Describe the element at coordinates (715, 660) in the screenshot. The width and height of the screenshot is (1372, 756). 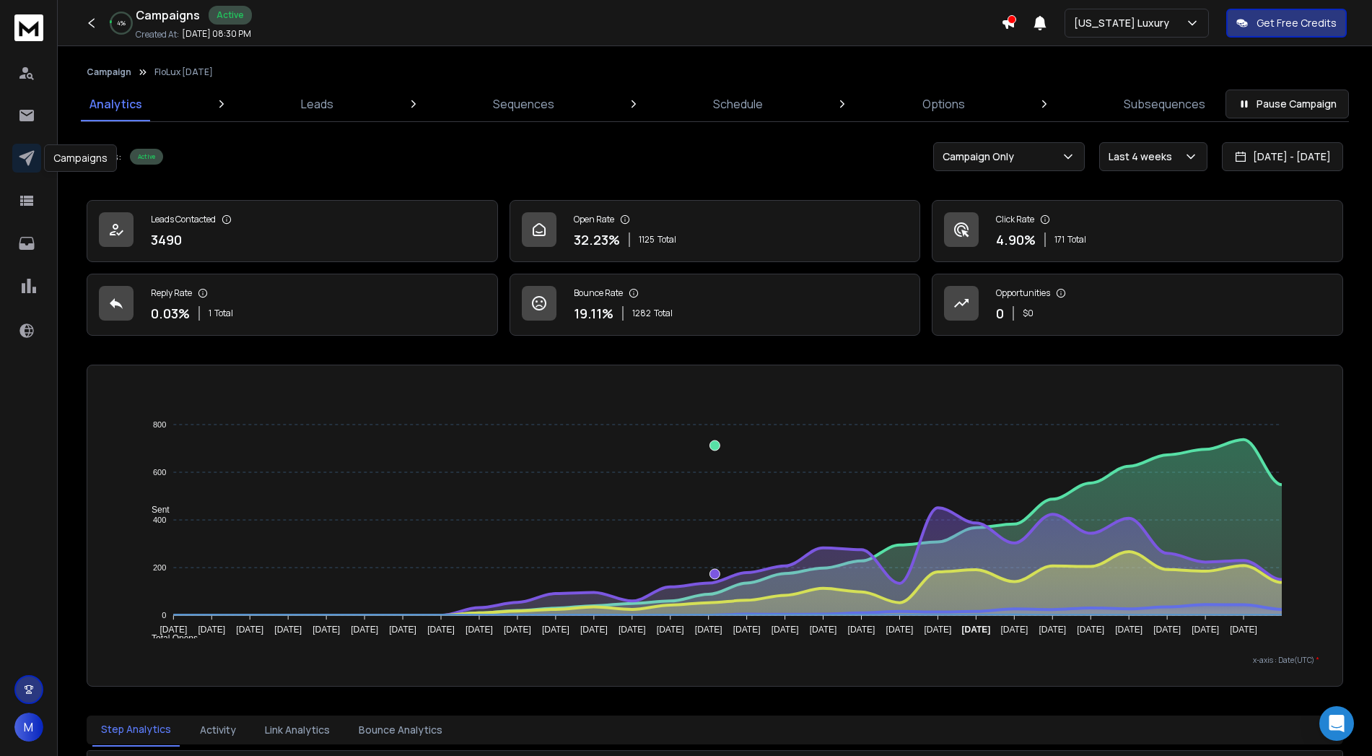
I see `p: x-axis : Date(UTC)` at that location.